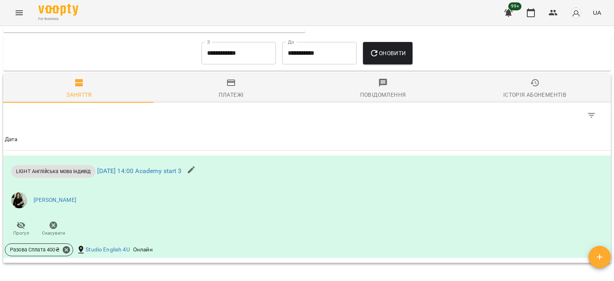 Image resolution: width=614 pixels, height=281 pixels. Describe the element at coordinates (515, 6) in the screenshot. I see `span: 99+` at that location.